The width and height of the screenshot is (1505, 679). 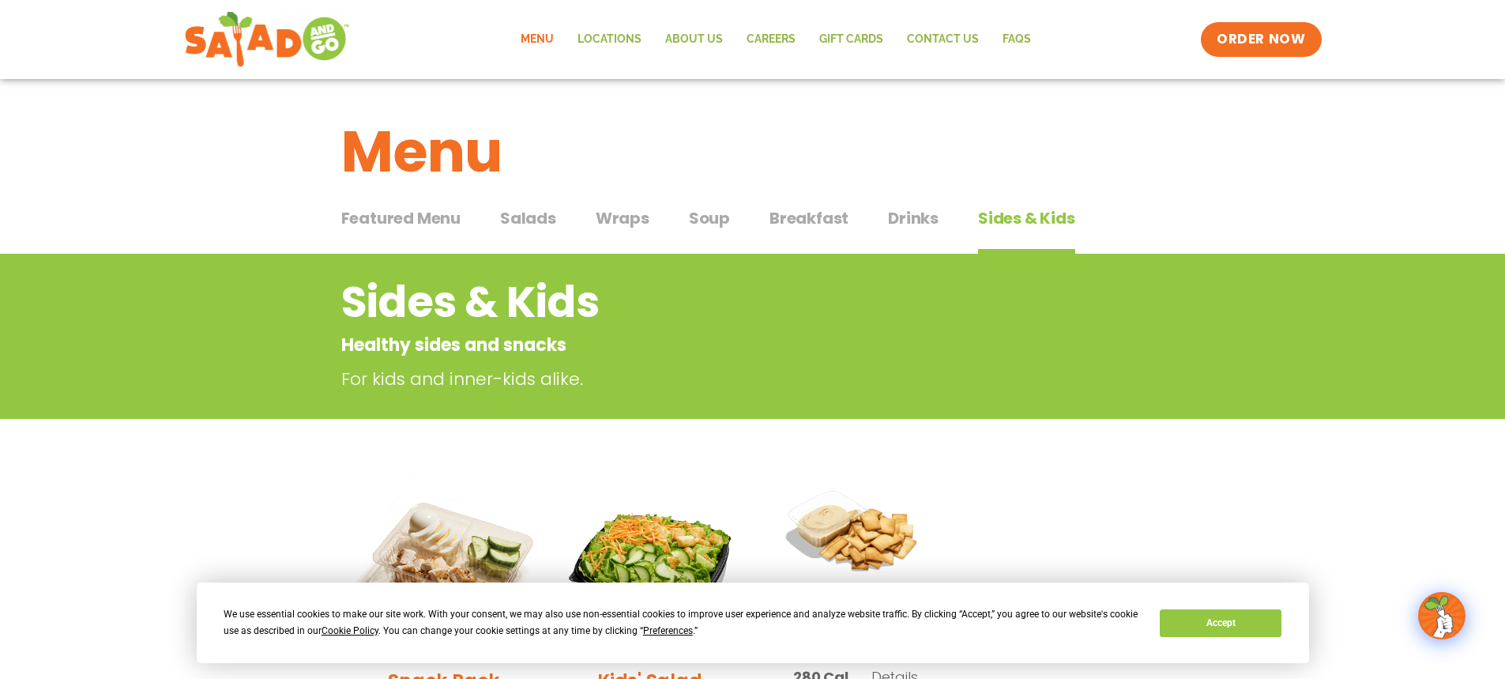 I want to click on img: new-SAG-logo-768×292, so click(x=267, y=40).